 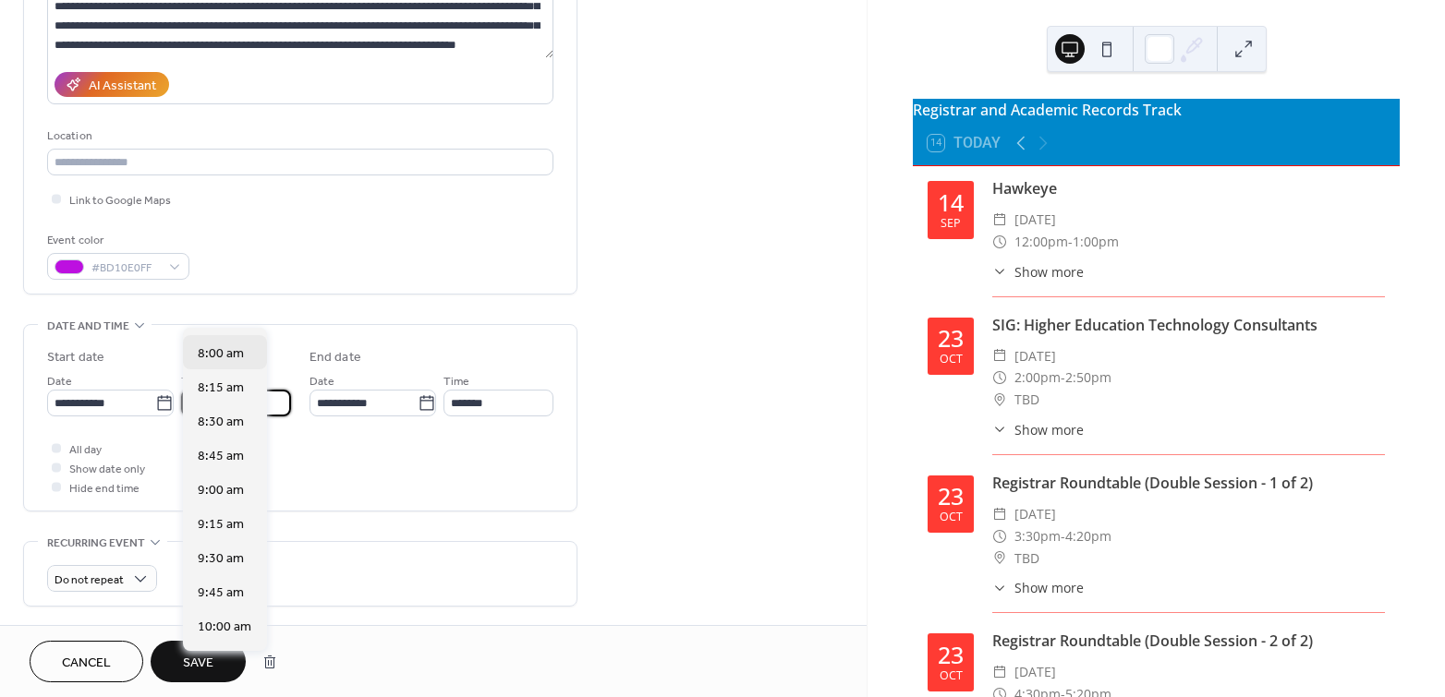 What do you see at coordinates (198, 661) in the screenshot?
I see `button: Save` at bounding box center [198, 661].